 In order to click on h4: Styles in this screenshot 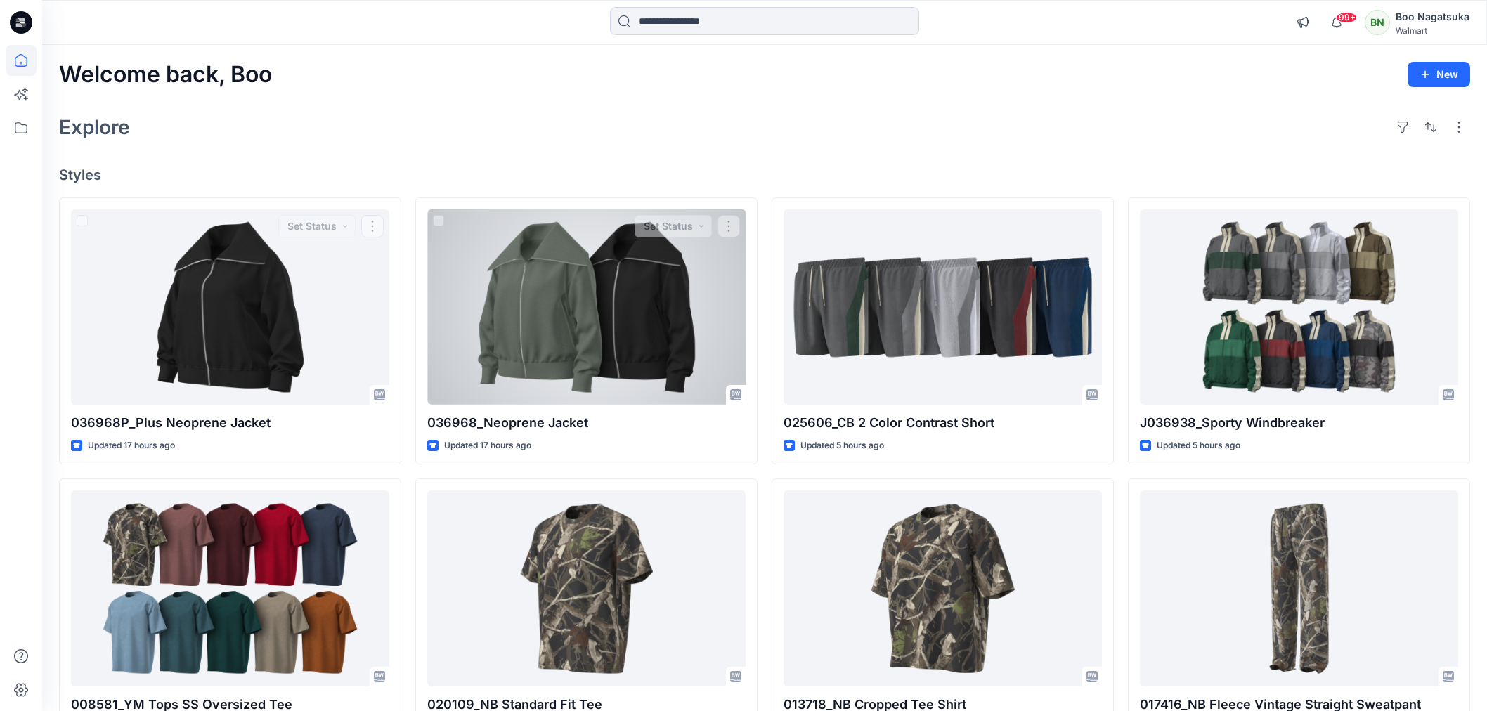, I will do `click(765, 175)`.